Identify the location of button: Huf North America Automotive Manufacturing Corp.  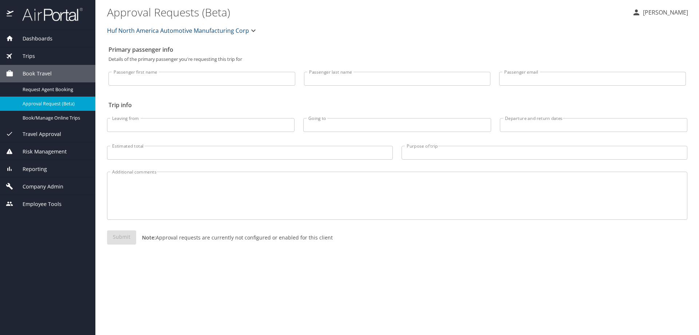
(182, 31).